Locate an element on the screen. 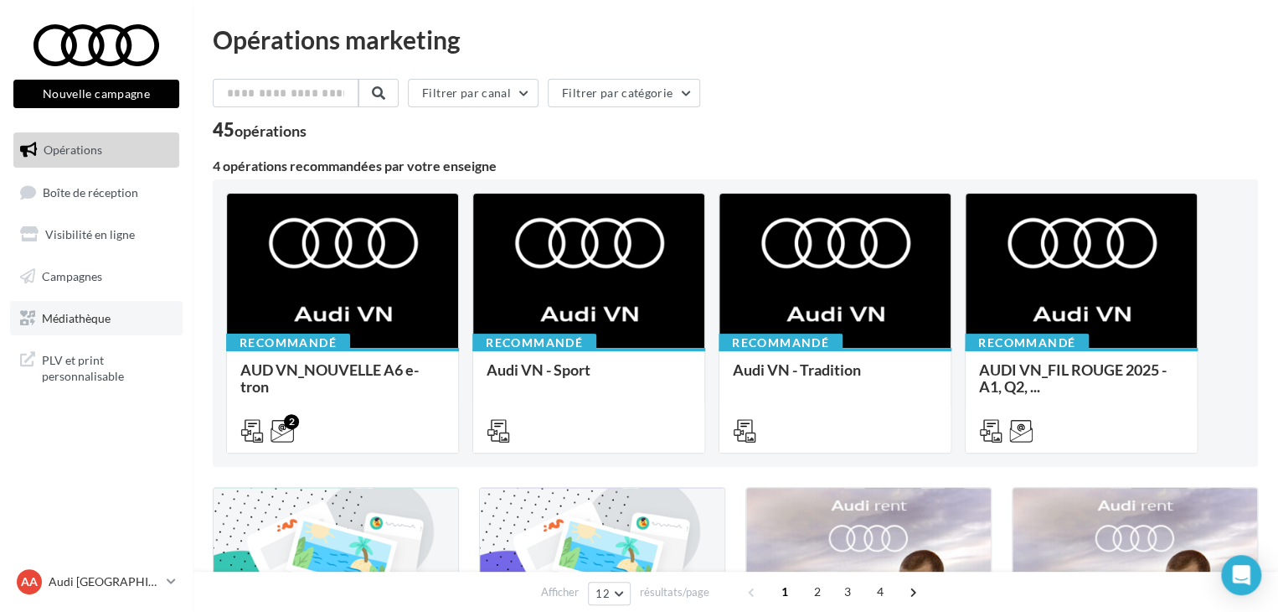  span: résultats/page is located at coordinates (674, 591).